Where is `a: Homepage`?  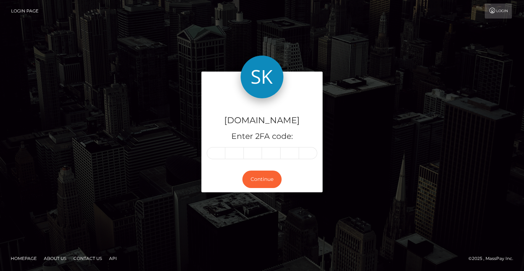 a: Homepage is located at coordinates (24, 259).